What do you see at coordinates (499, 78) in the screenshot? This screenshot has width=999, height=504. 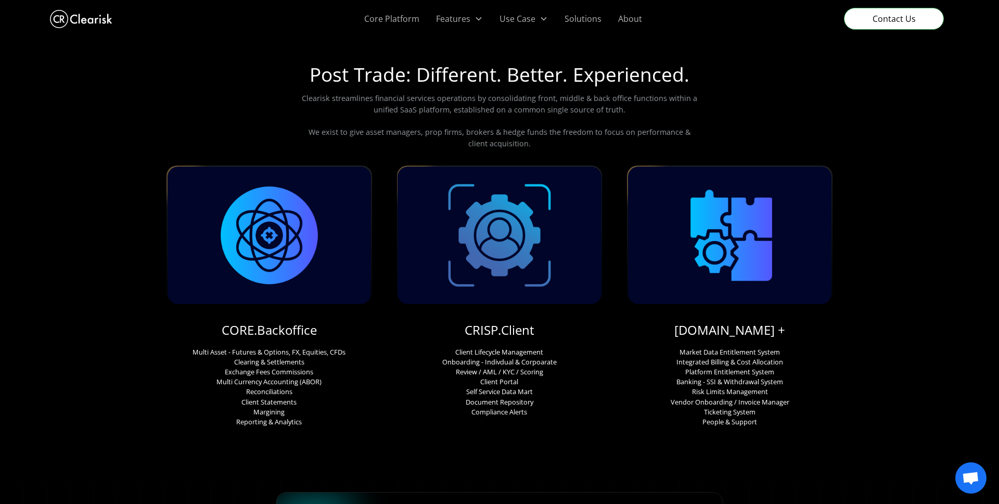 I see `h1: Post Trade: Different. Better. Experienced.` at bounding box center [499, 78].